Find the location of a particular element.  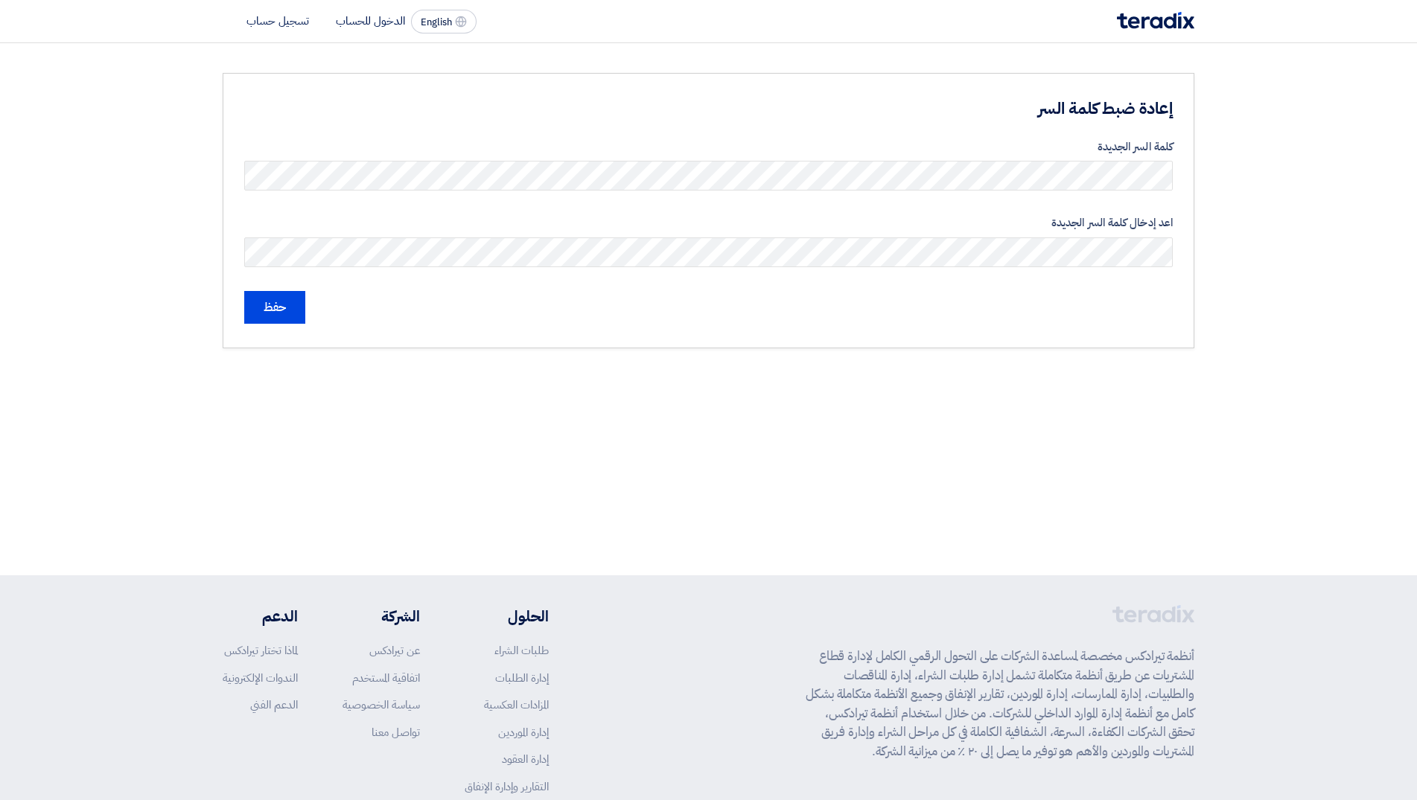

button: English is located at coordinates (444, 22).